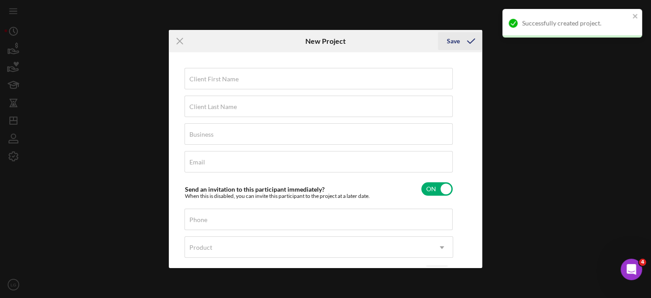 The width and height of the screenshot is (651, 298). Describe the element at coordinates (197, 162) in the screenshot. I see `label: Email` at that location.